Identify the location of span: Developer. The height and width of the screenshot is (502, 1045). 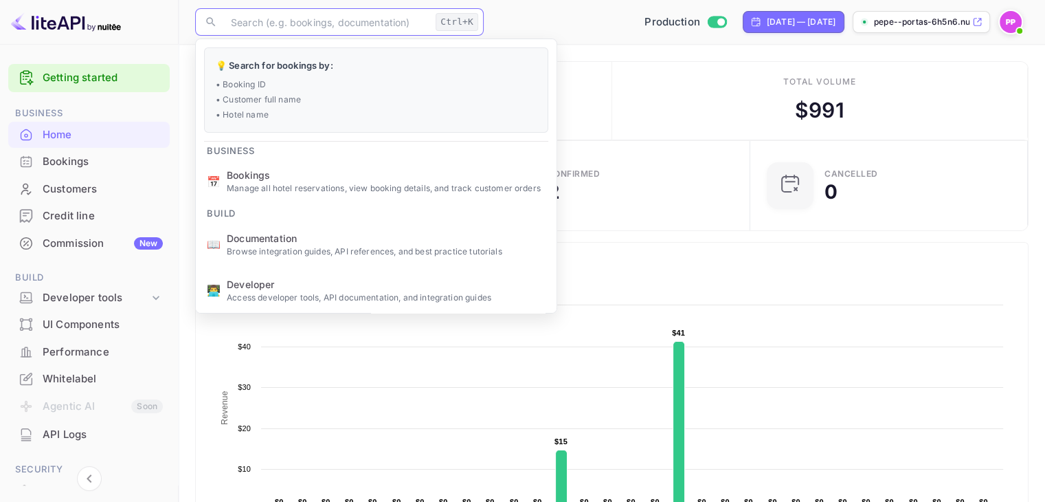
(386, 284).